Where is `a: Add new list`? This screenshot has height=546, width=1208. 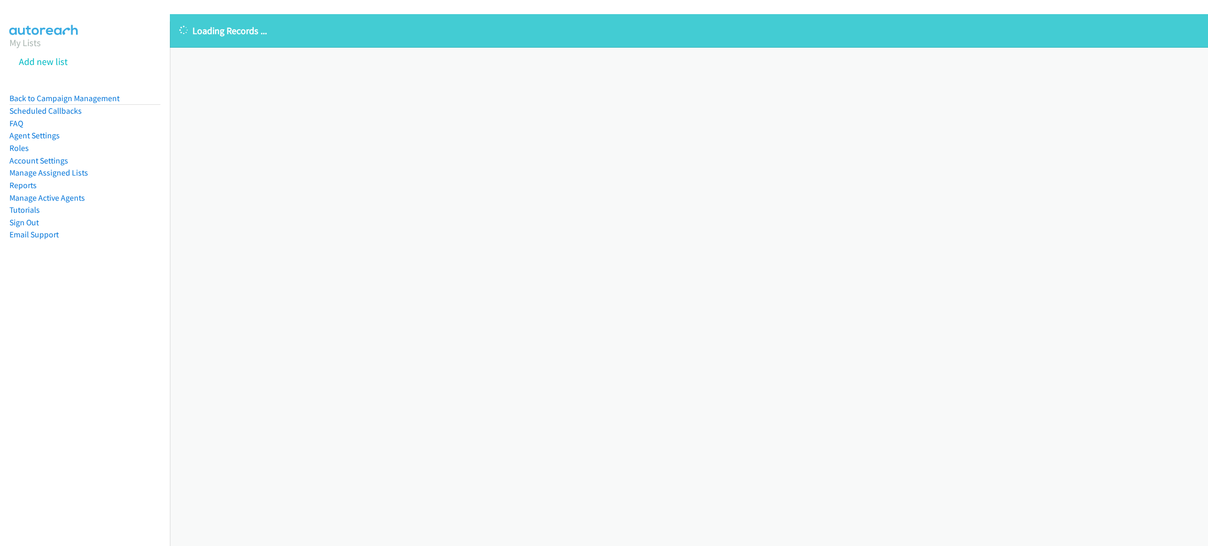 a: Add new list is located at coordinates (43, 61).